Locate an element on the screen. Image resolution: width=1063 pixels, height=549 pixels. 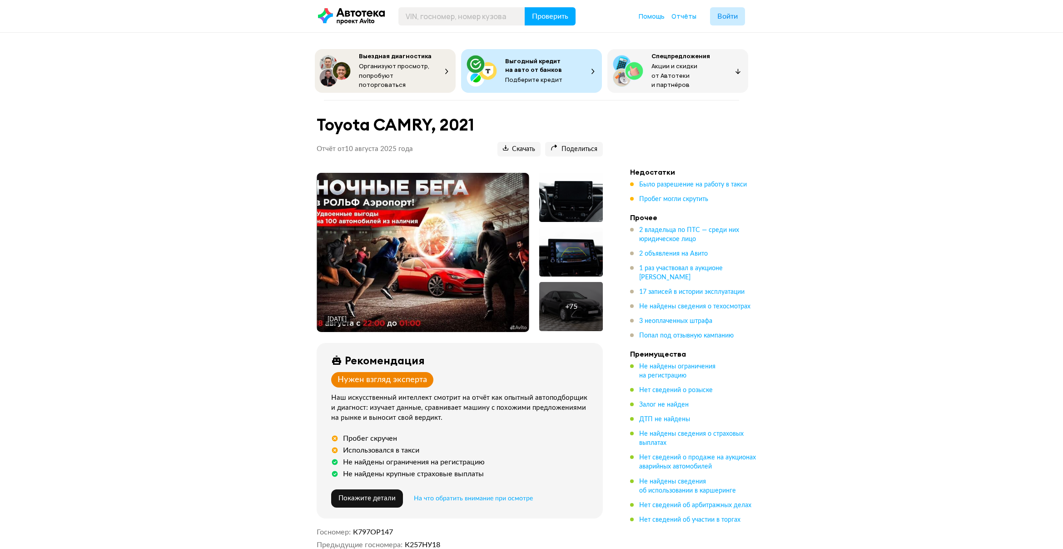
span: Не найдены сведения о техосмотрах is located at coordinates (695, 306).